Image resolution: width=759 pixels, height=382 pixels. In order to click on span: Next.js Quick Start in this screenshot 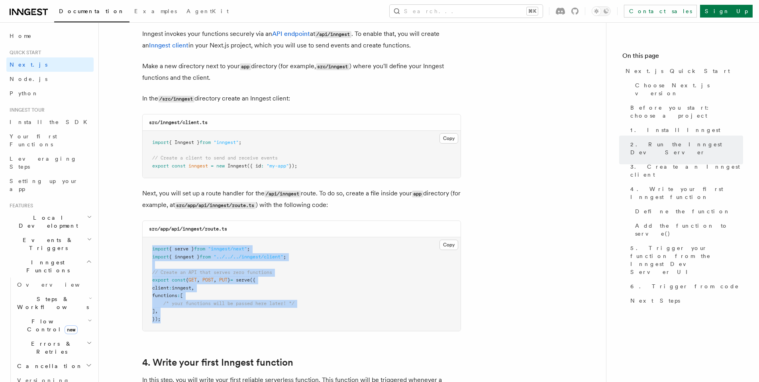, I will do `click(678, 71)`.